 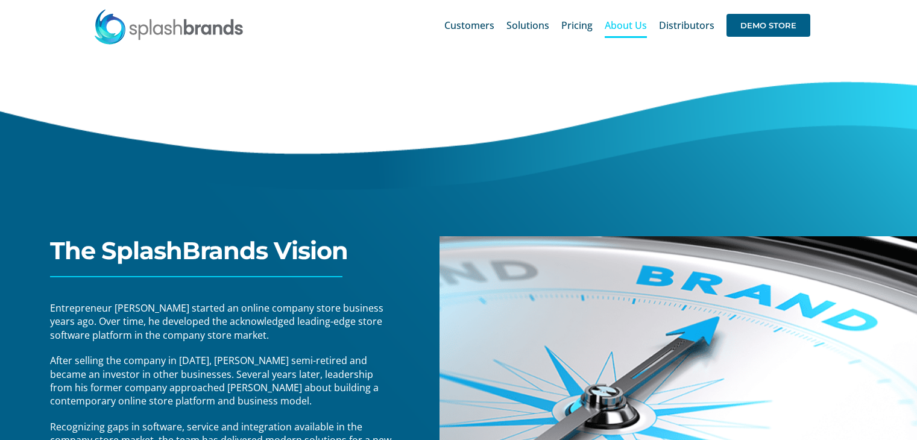 What do you see at coordinates (577, 25) in the screenshot?
I see `a: Pricing` at bounding box center [577, 25].